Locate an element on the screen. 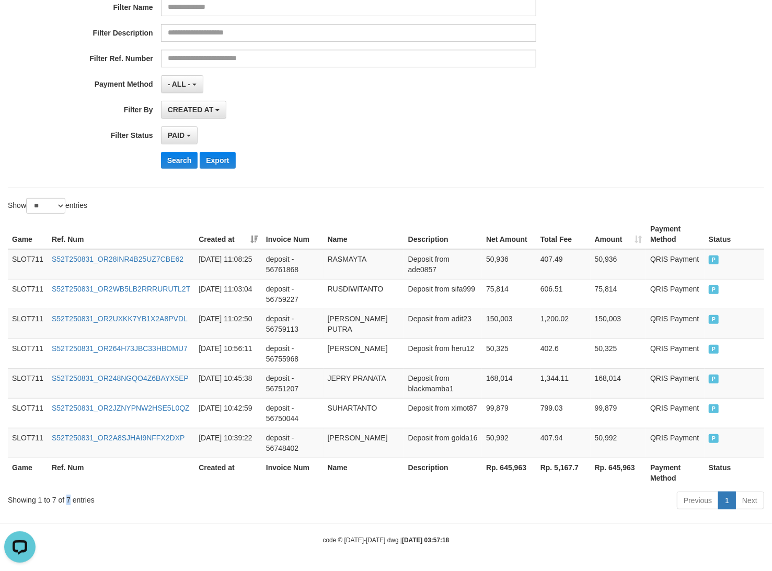 The height and width of the screenshot is (571, 772). a: S52T250831_OR2UXKK7YB1X2A8PVDL is located at coordinates (120, 319).